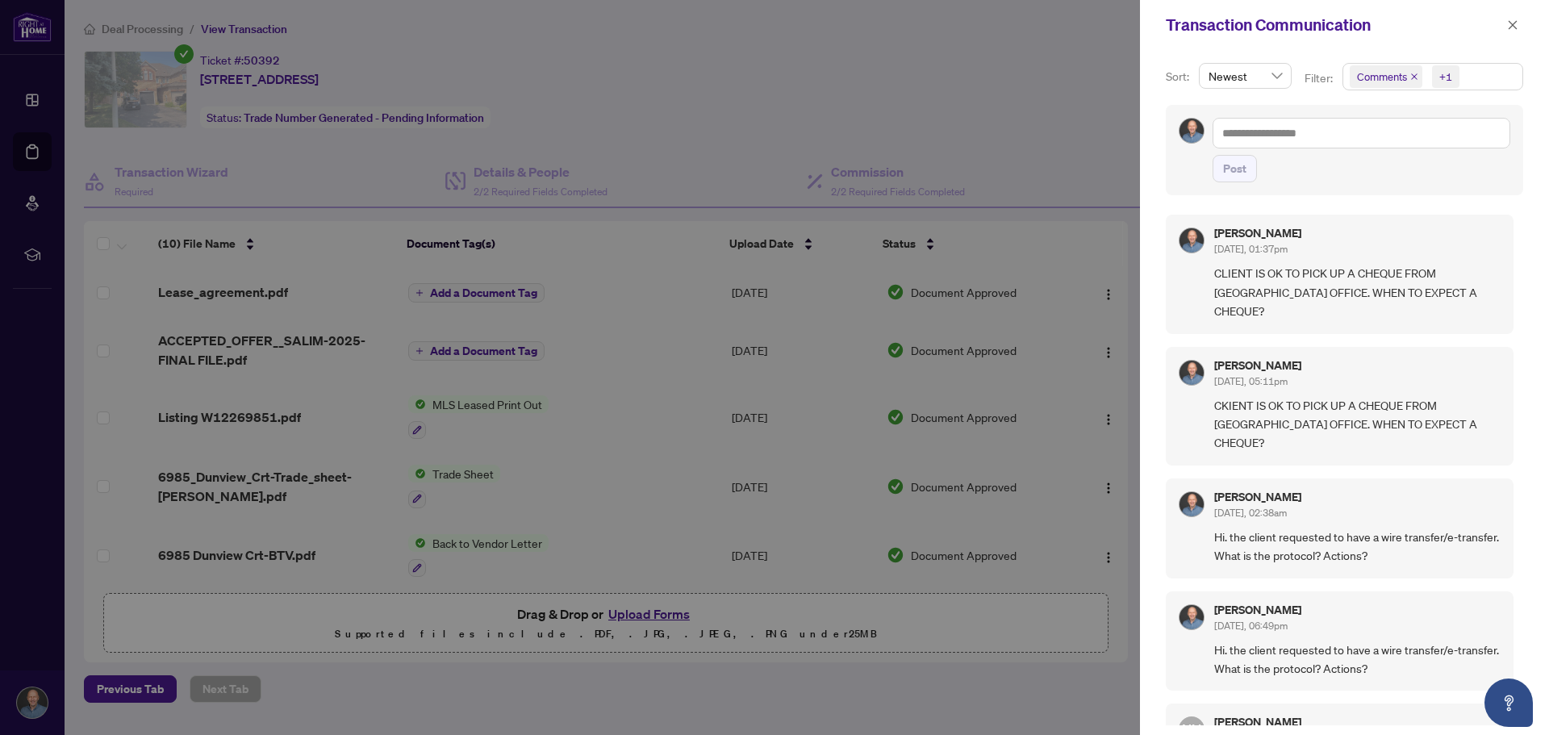  I want to click on p: Sort:, so click(1178, 77).